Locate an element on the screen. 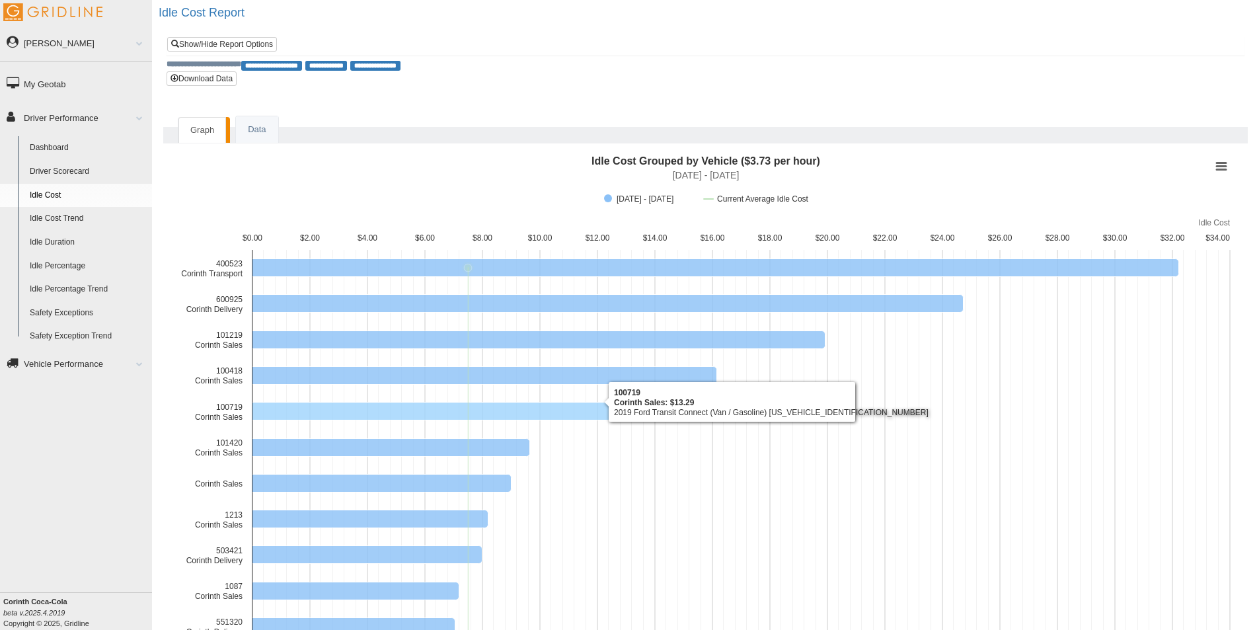 The image size is (1259, 630). a: Idle Percentage Trend is located at coordinates (88, 289).